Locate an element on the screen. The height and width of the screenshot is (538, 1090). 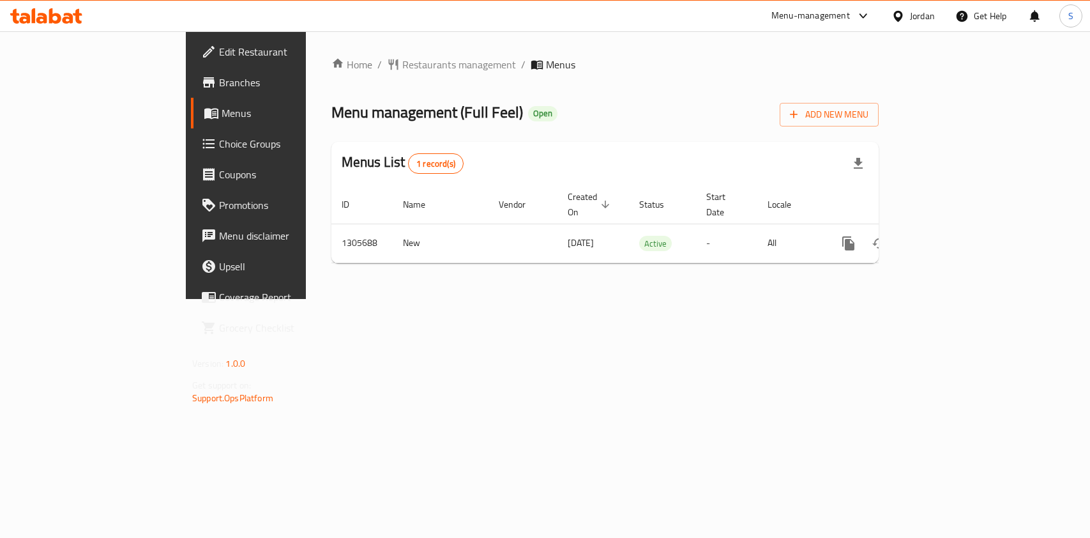
td: New is located at coordinates (441, 243).